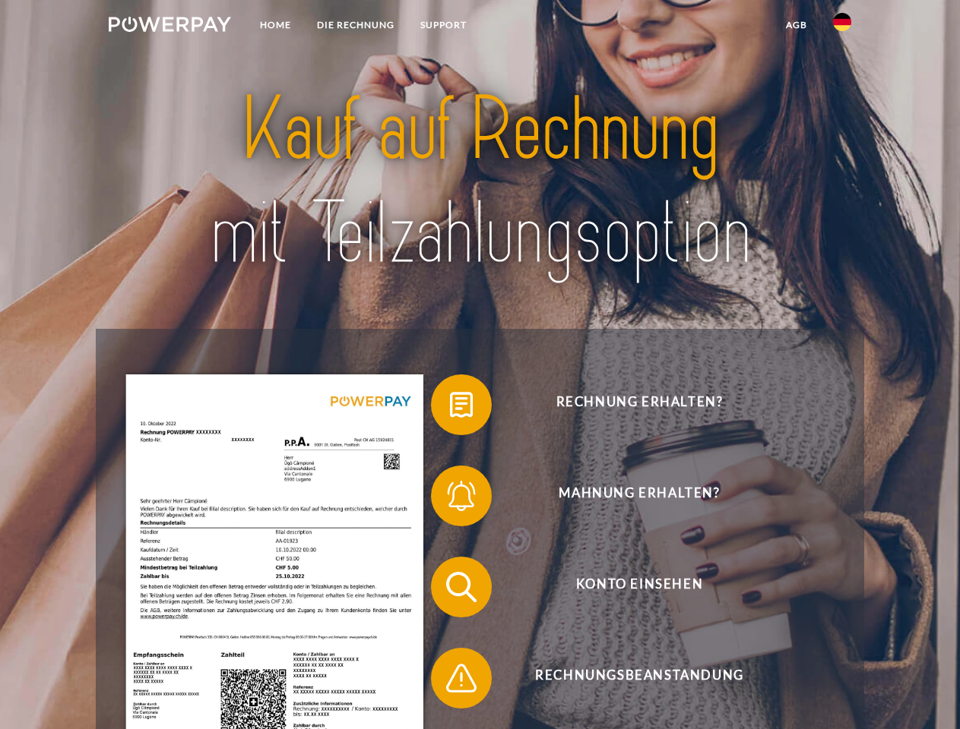  What do you see at coordinates (461, 496) in the screenshot?
I see `img: qb_bell.svg` at bounding box center [461, 496].